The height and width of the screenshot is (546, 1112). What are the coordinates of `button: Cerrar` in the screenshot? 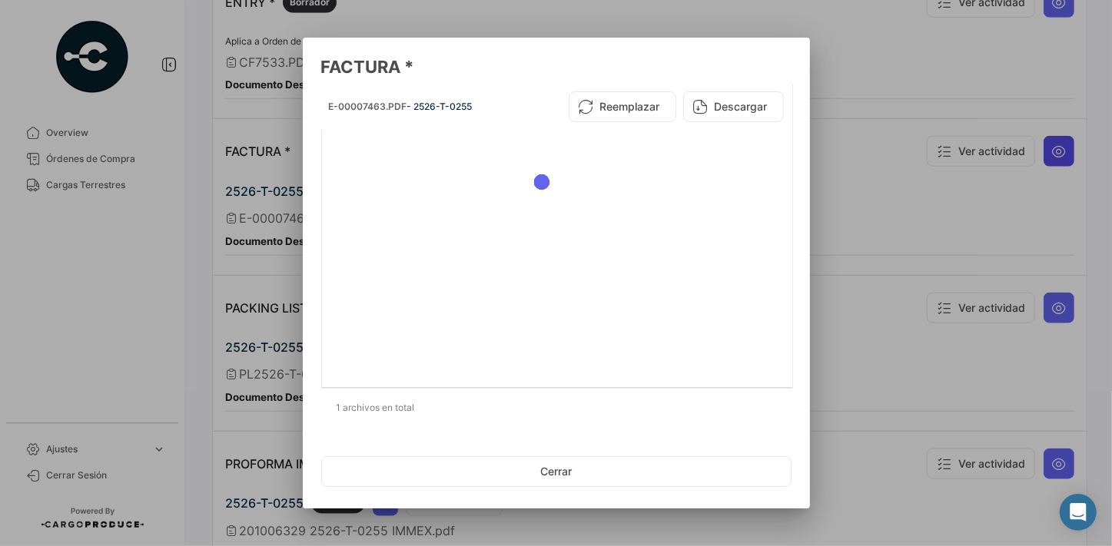 It's located at (556, 472).